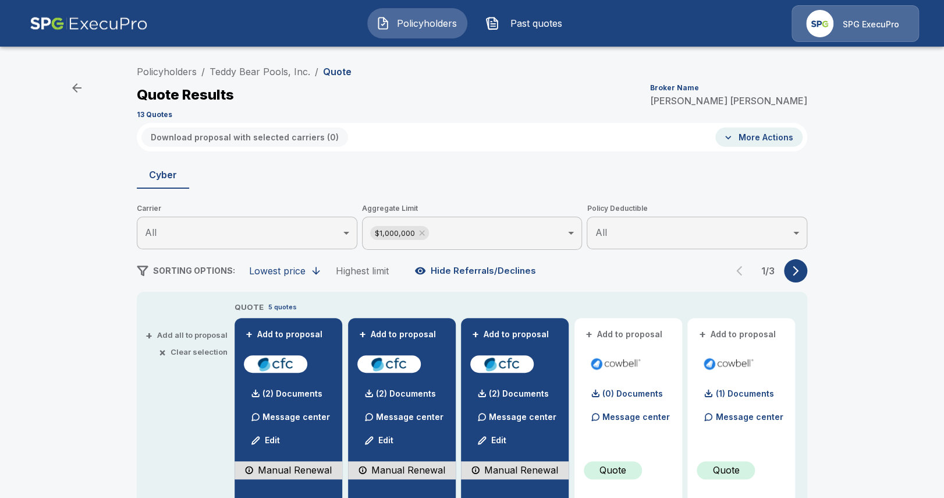 The height and width of the screenshot is (498, 944). Describe the element at coordinates (527, 23) in the screenshot. I see `button: Past quotes IconPast quotes` at that location.